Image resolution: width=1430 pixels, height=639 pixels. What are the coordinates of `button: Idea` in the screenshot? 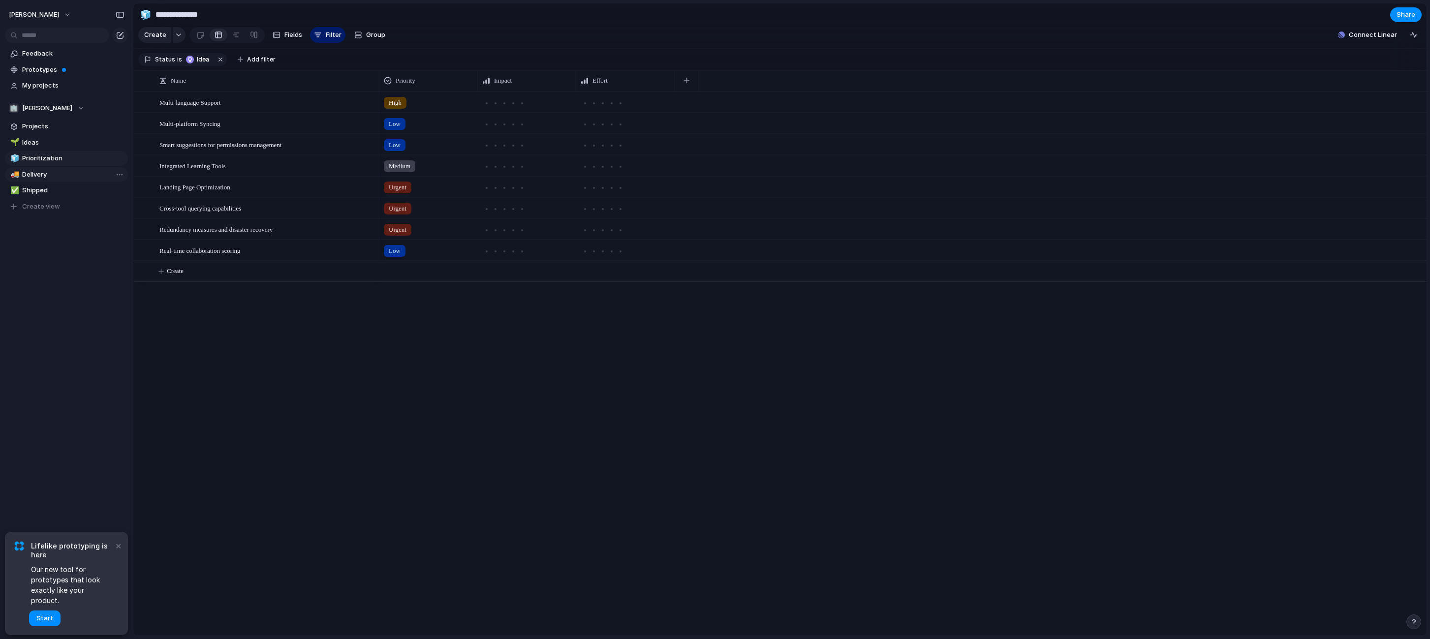 It's located at (198, 60).